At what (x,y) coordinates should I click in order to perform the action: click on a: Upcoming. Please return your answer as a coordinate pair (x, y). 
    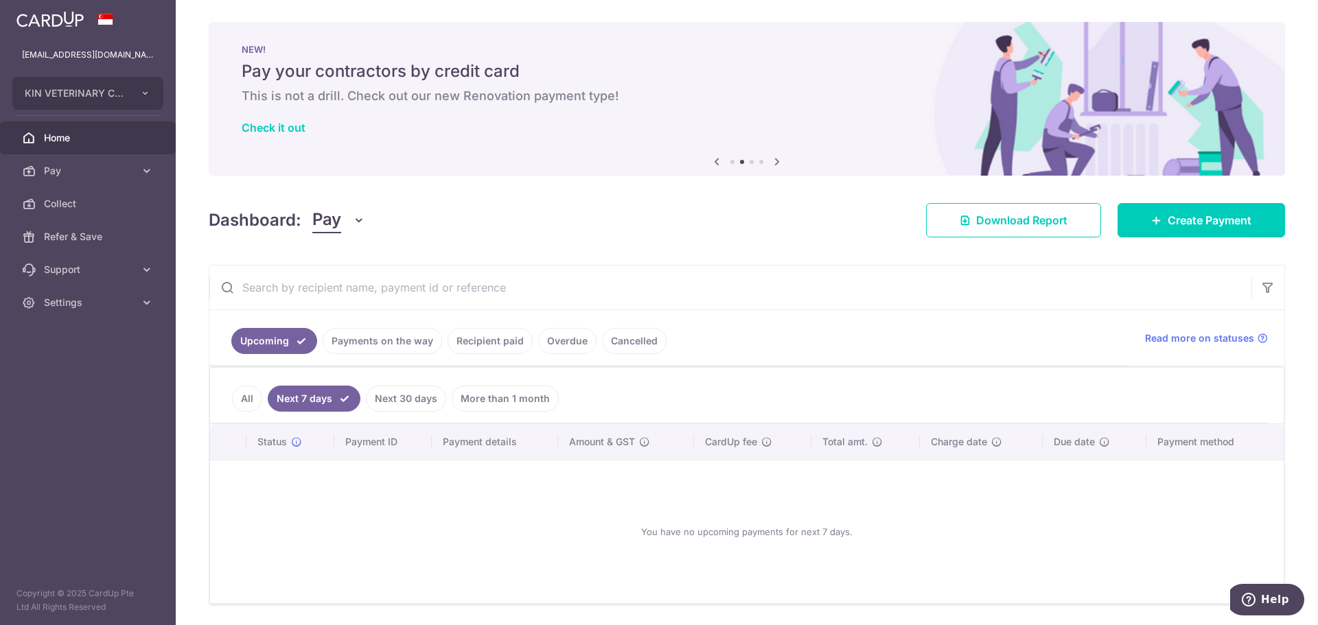
    Looking at the image, I should click on (274, 341).